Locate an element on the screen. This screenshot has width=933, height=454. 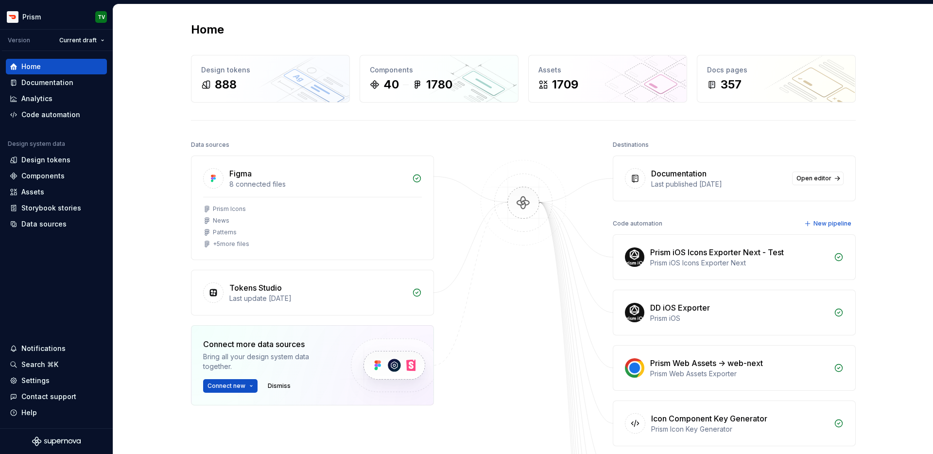
div: Prism Icon Key Generator is located at coordinates (739, 429).